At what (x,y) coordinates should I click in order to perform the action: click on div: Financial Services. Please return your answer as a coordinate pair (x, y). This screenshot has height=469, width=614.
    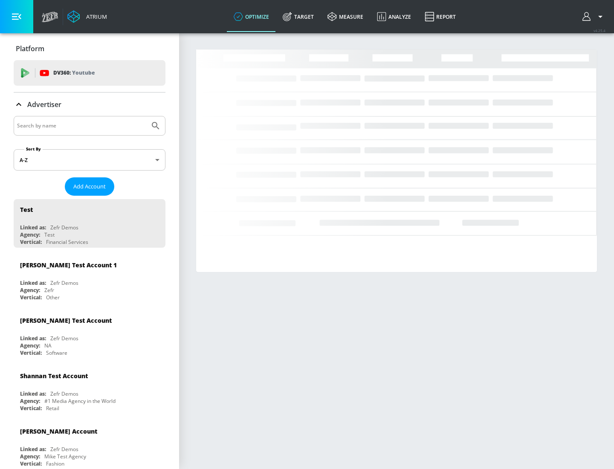
    Looking at the image, I should click on (67, 242).